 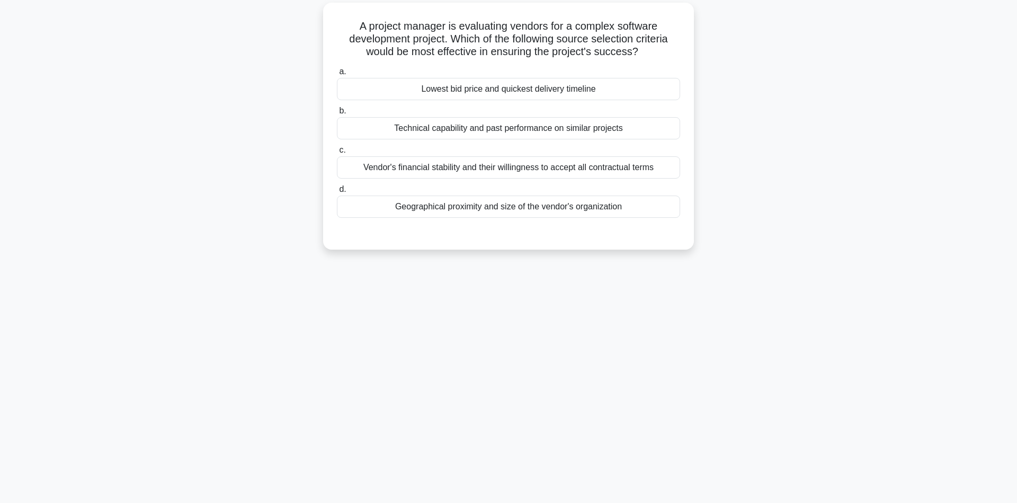 I want to click on div: Vendor's financial stability and their willingness to accept all contractual terms, so click(x=509, y=167).